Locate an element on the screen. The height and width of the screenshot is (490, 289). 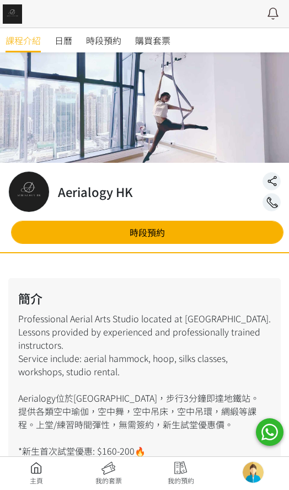
span: 課程介紹 is located at coordinates (23, 40).